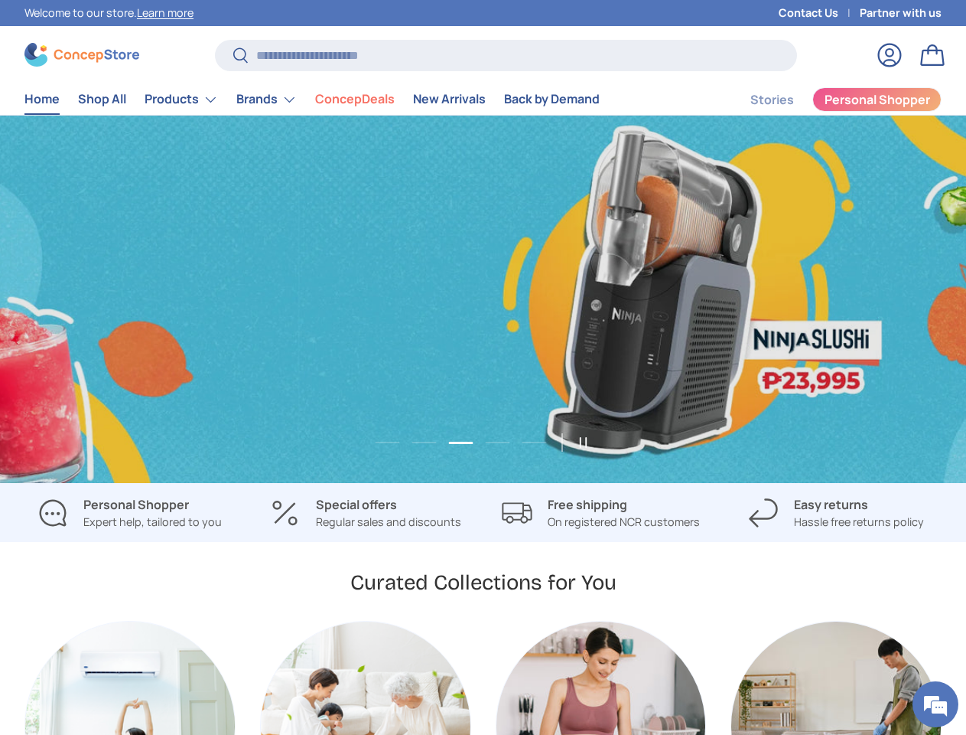 The height and width of the screenshot is (735, 966). Describe the element at coordinates (878, 99) in the screenshot. I see `span: Personal Shopper` at that location.